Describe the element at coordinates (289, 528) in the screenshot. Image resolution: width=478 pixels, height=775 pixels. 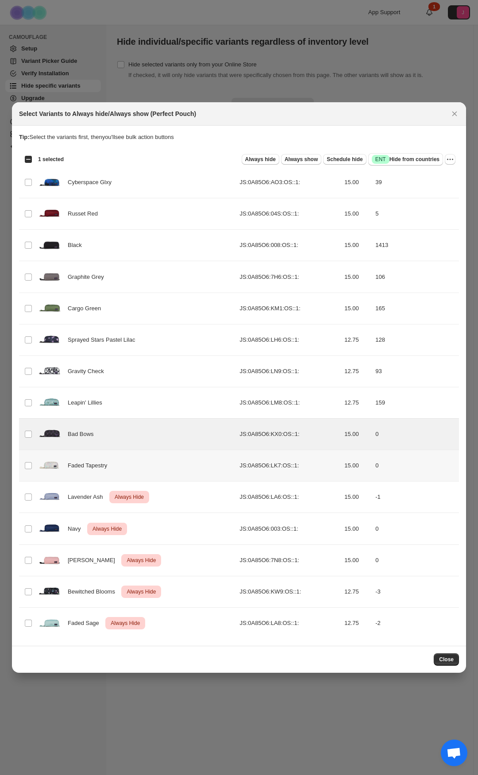
I see `td: JS:0A85O6:003:OS::1:` at that location.